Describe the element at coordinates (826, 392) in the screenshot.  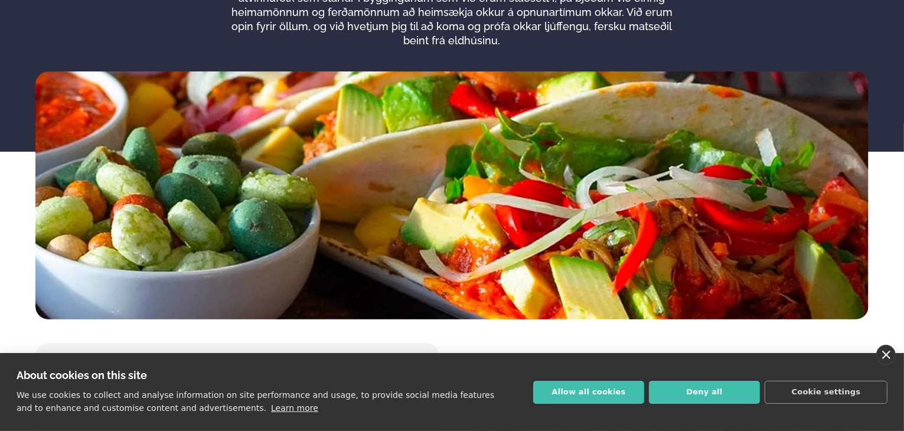
I see `button: Cookie settings` at that location.